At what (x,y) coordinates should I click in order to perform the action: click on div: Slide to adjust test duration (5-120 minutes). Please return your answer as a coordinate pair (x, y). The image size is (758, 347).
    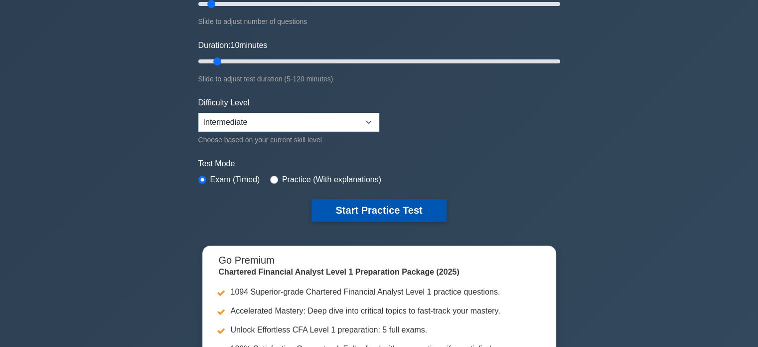
    Looking at the image, I should click on (379, 79).